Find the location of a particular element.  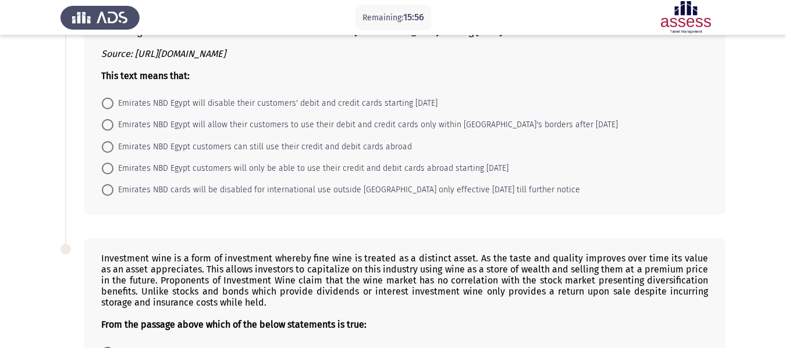

img: Assessment logo of ASSESS English Language Assessment (3 Module) (Ad - IB) is located at coordinates (686, 17).